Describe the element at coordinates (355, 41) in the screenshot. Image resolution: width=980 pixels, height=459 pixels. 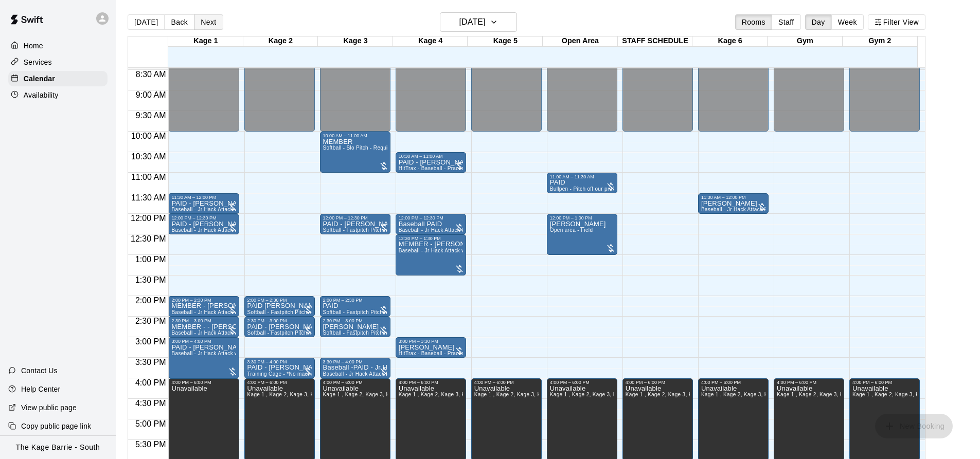
I see `div: Kage 3` at that location.